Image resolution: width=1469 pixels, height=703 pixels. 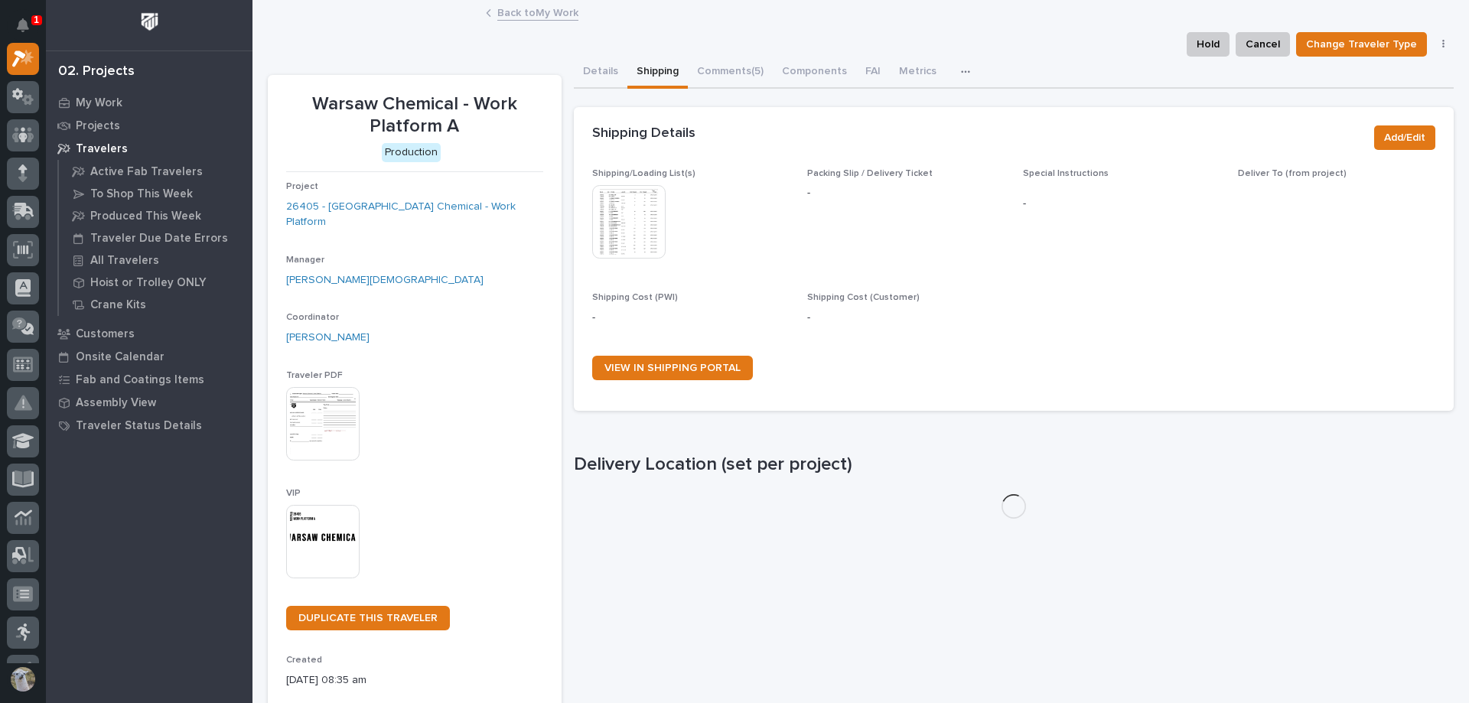 What do you see at coordinates (1361, 44) in the screenshot?
I see `button: Change Traveler Type` at bounding box center [1361, 44].